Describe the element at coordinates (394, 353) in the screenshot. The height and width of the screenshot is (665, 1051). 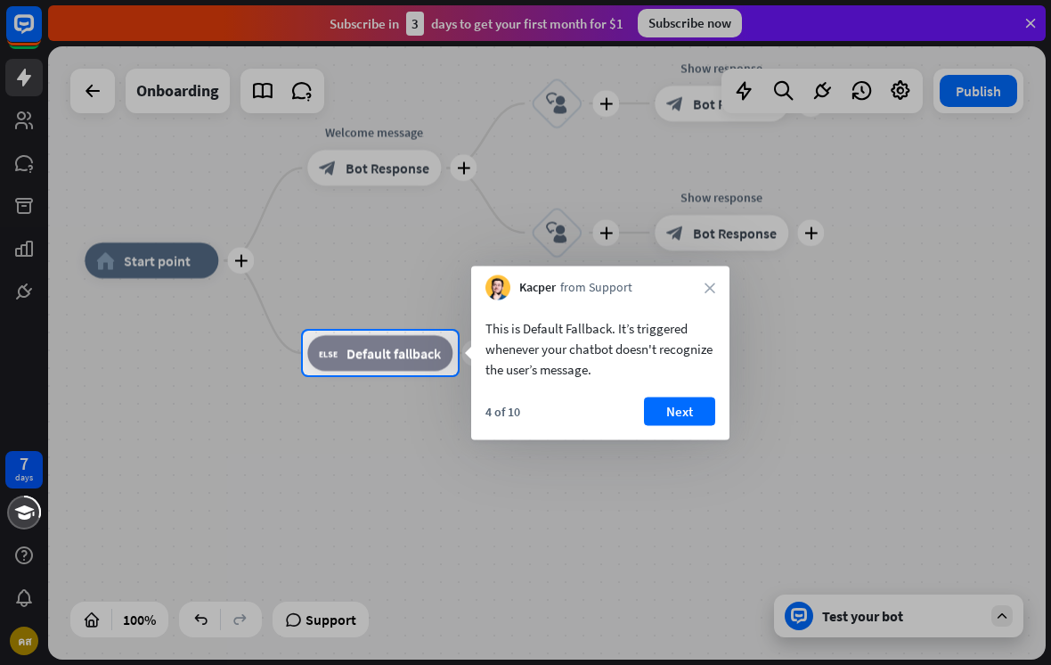
I see `span: Default fallback` at that location.